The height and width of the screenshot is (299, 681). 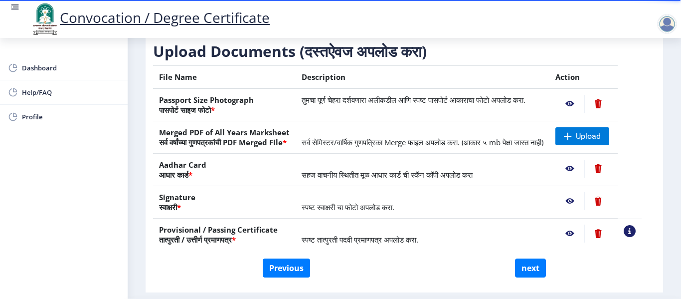 I want to click on span: Help/FAQ, so click(x=71, y=92).